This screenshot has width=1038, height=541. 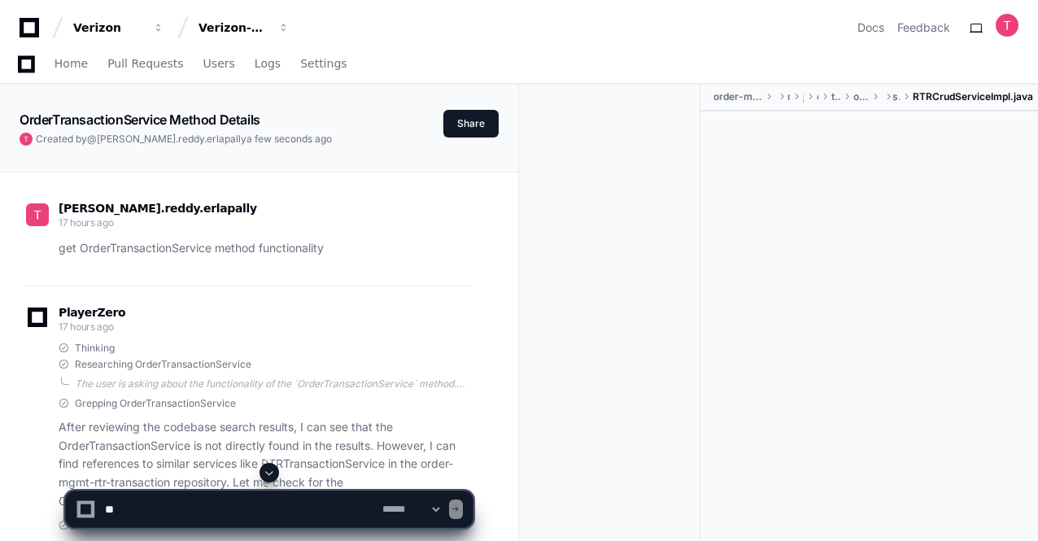 What do you see at coordinates (163, 364) in the screenshot?
I see `span: Researching OrderTransactionService` at bounding box center [163, 364].